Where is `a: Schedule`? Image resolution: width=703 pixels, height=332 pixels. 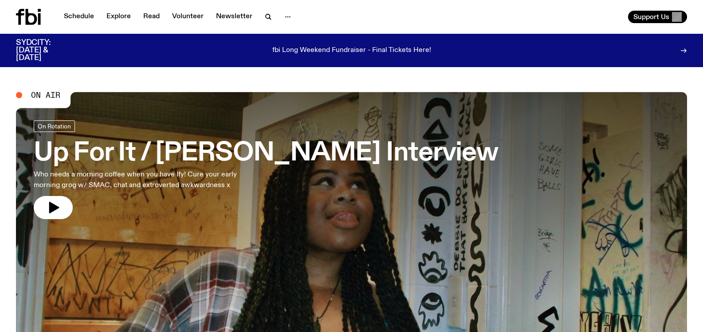 a: Schedule is located at coordinates (79, 17).